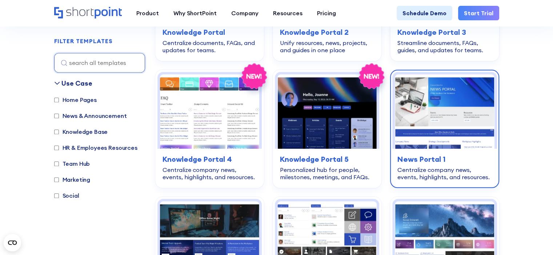 The width and height of the screenshot is (553, 255). What do you see at coordinates (444, 112) in the screenshot?
I see `img: Marketing 2 – SharePoint Online Communication Site: Centralize company news, events, highlights, ...` at bounding box center [444, 112].